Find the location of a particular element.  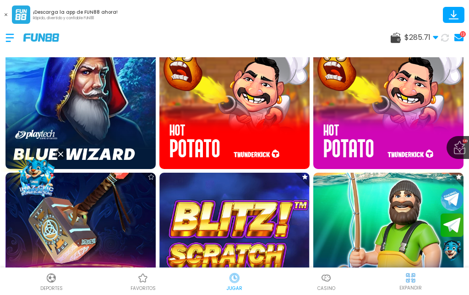

img: Image Link is located at coordinates (37, 176).